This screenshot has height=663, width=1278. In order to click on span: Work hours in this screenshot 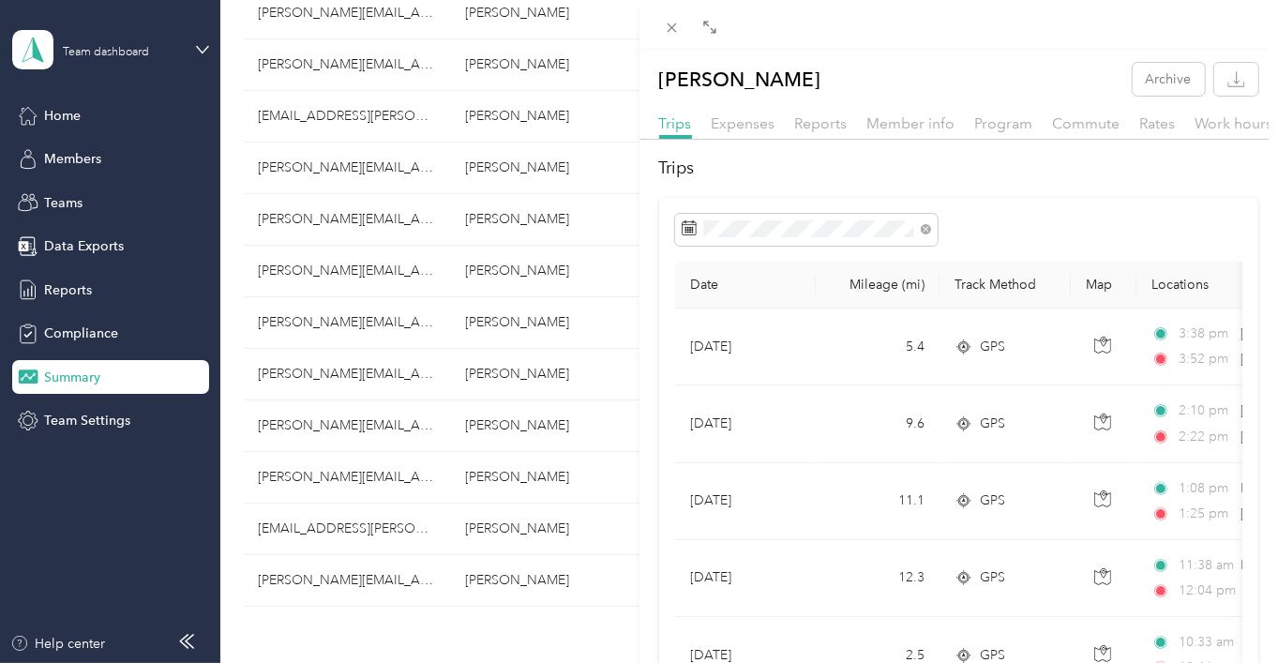, I will do `click(1234, 123)`.